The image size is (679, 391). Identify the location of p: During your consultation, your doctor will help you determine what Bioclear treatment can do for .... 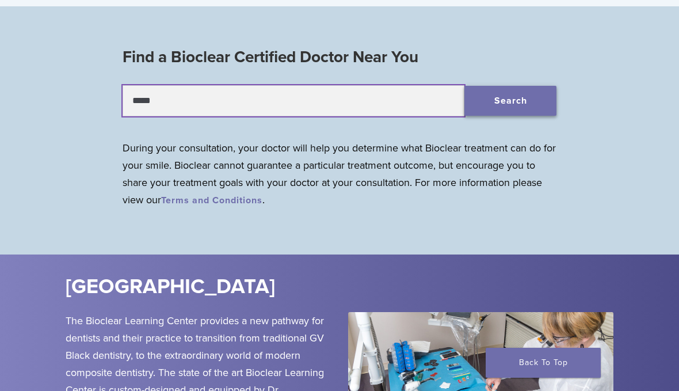
(340, 174).